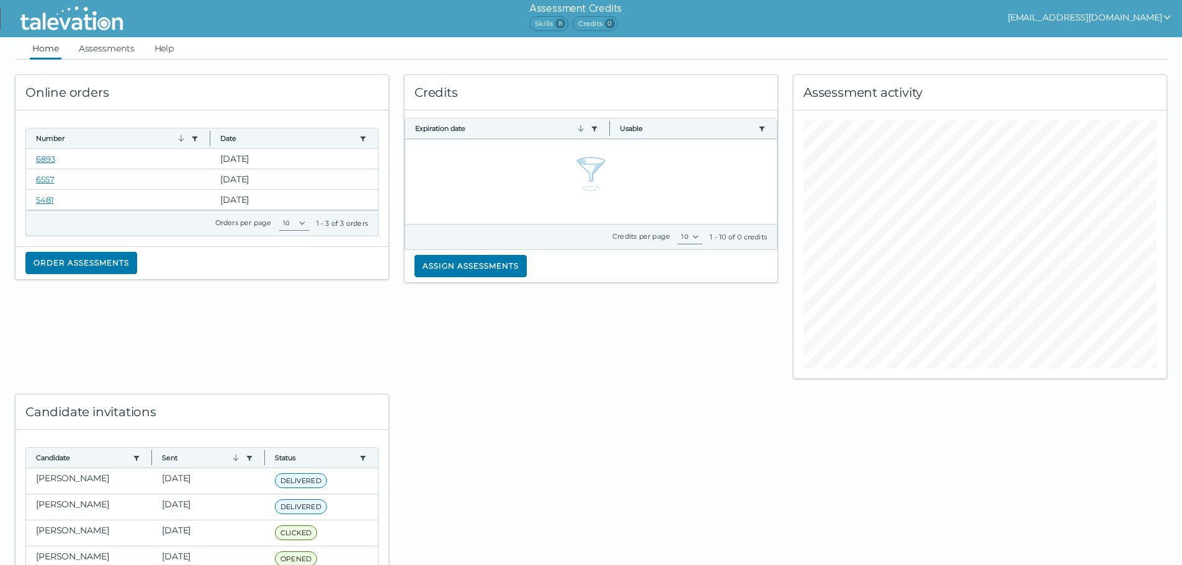  I want to click on button: show user actions, so click(1089, 17).